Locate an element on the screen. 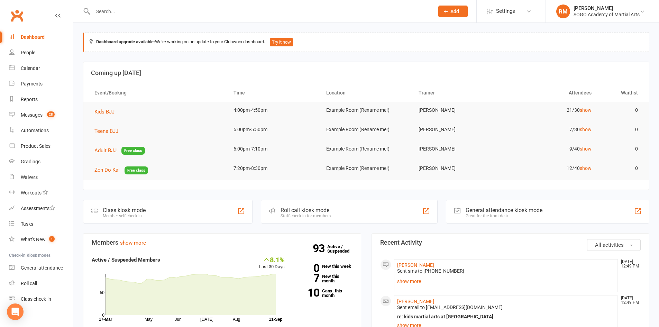 This screenshot has width=659, height=327. div: Payments is located at coordinates (31, 84).